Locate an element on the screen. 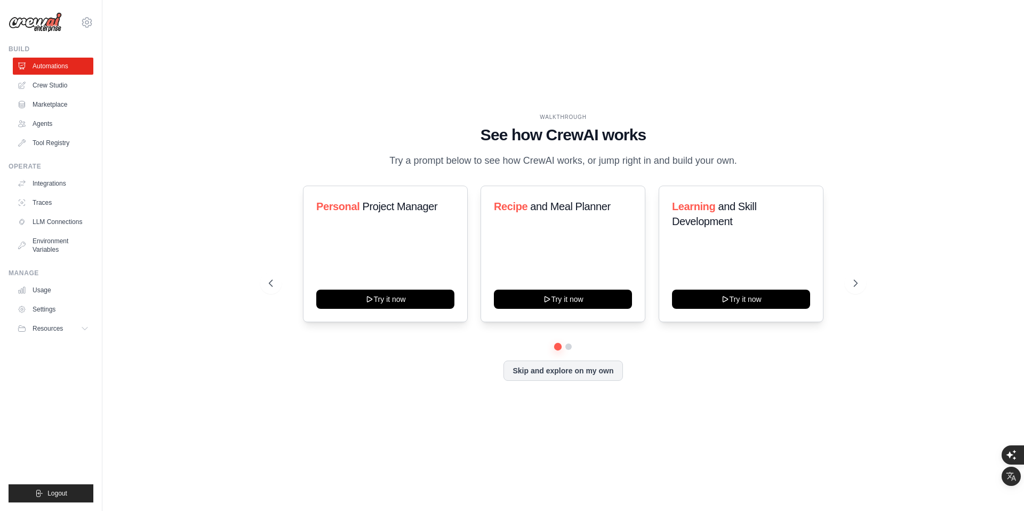 The height and width of the screenshot is (511, 1024). div: Manage is located at coordinates (51, 273).